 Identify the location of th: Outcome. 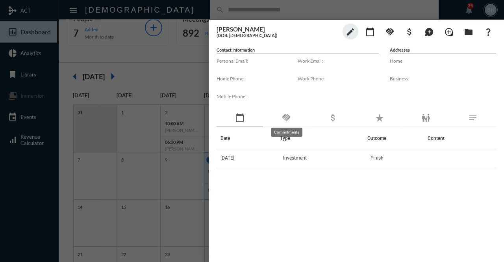
(395, 138).